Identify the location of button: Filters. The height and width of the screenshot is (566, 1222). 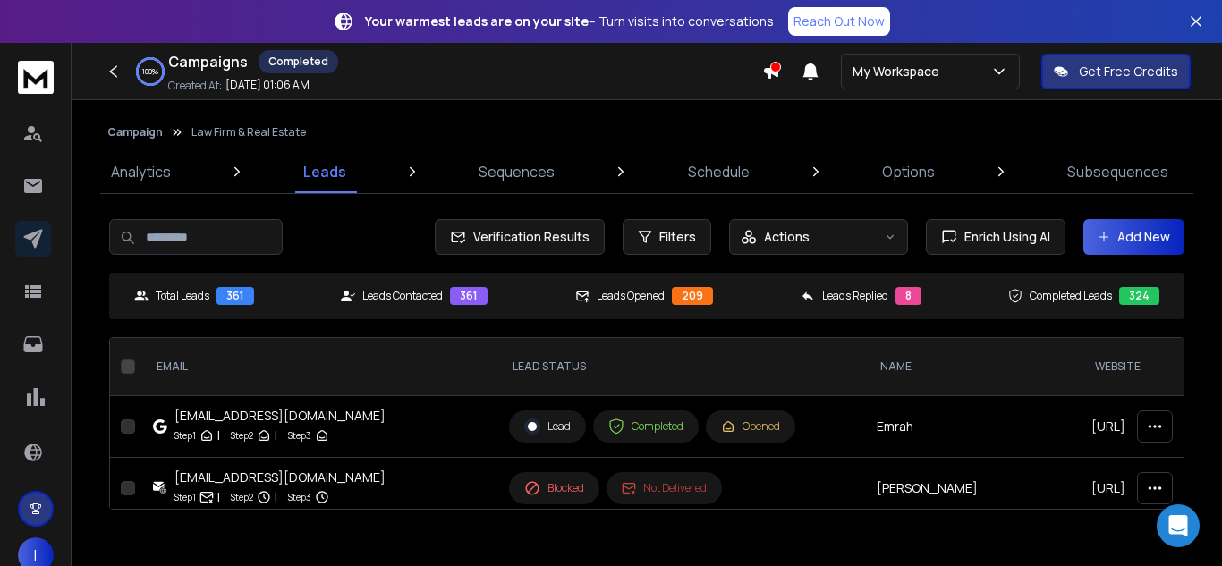
(666, 237).